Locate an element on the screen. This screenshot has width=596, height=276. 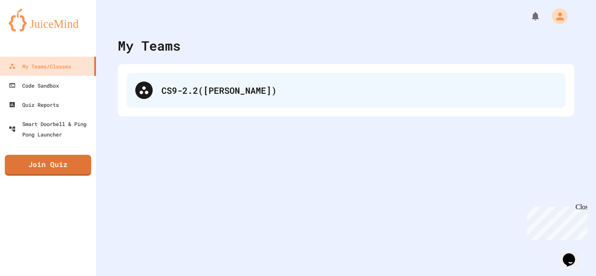
a: Join Quiz is located at coordinates (48, 165).